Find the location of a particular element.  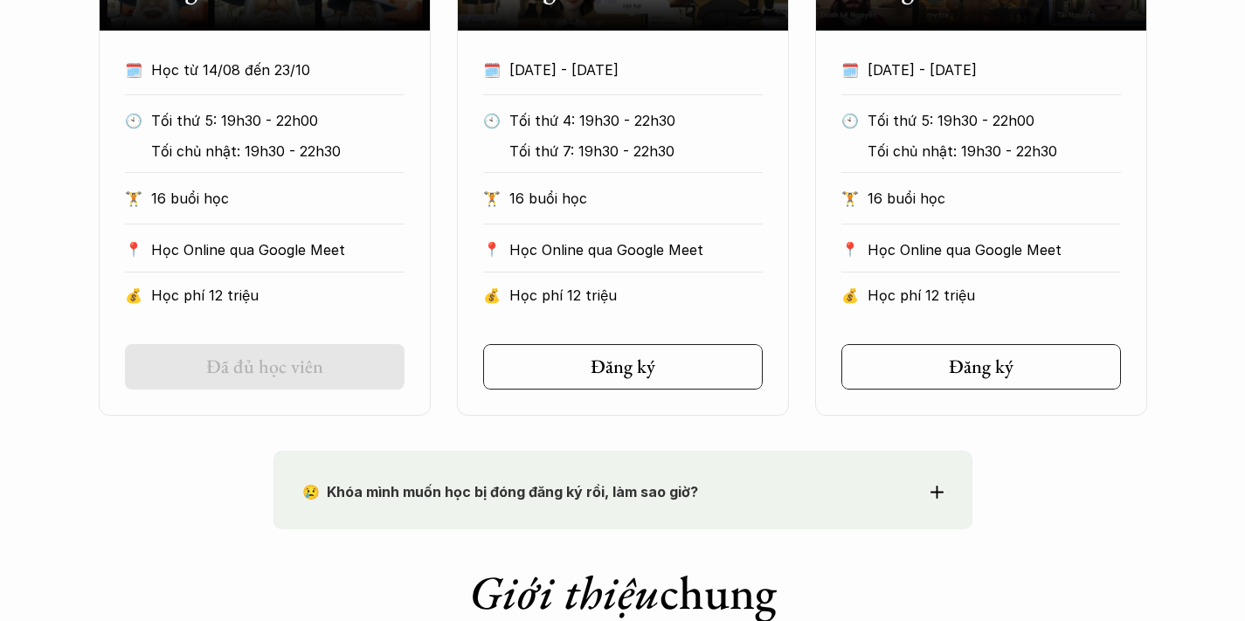

p: Học từ 14/08 đến 23/10 is located at coordinates (278, 70).